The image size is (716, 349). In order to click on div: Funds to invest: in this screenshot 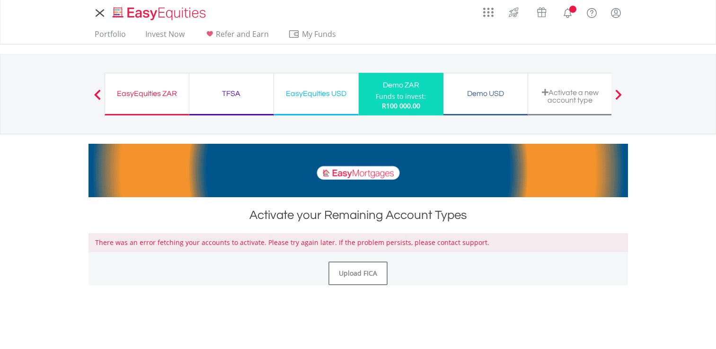, I will do `click(401, 97)`.